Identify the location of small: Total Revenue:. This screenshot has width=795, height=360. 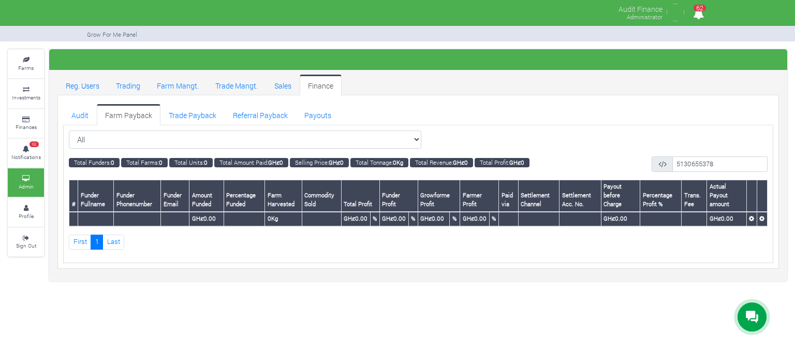
(442, 163).